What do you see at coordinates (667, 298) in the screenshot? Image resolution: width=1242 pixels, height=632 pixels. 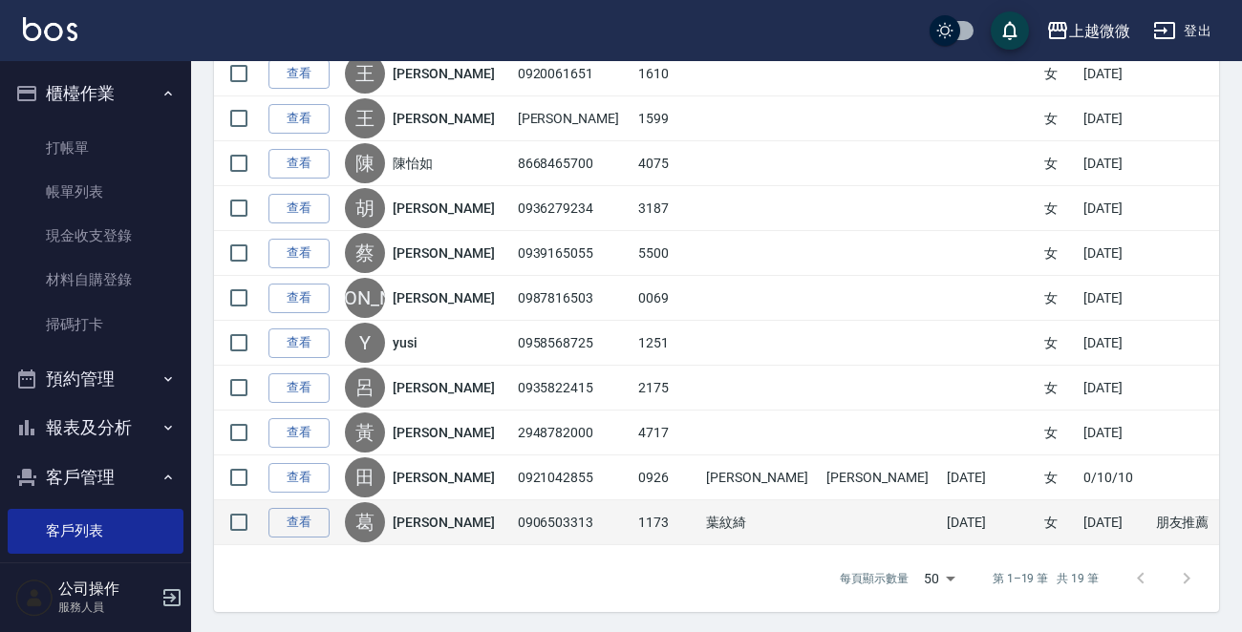 I see `td: 0069` at bounding box center [667, 298].